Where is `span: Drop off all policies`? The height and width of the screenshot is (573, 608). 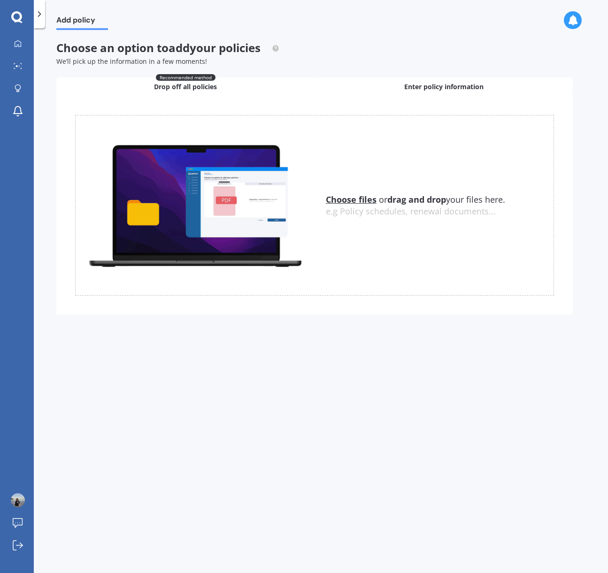 span: Drop off all policies is located at coordinates (185, 87).